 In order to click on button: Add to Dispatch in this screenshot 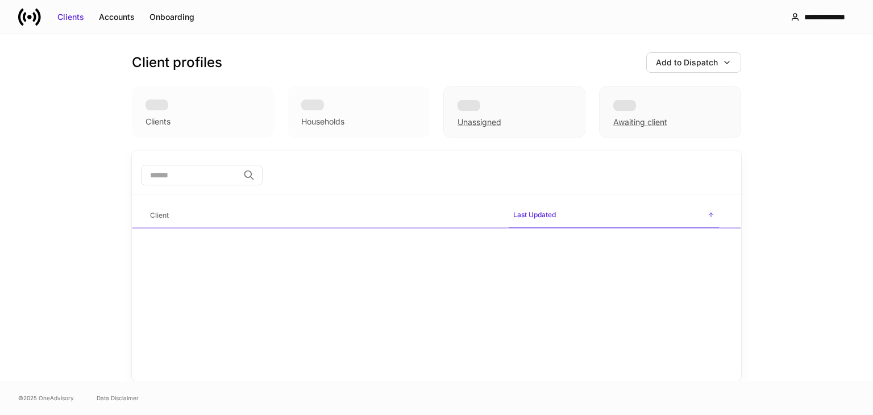, I will do `click(693, 62)`.